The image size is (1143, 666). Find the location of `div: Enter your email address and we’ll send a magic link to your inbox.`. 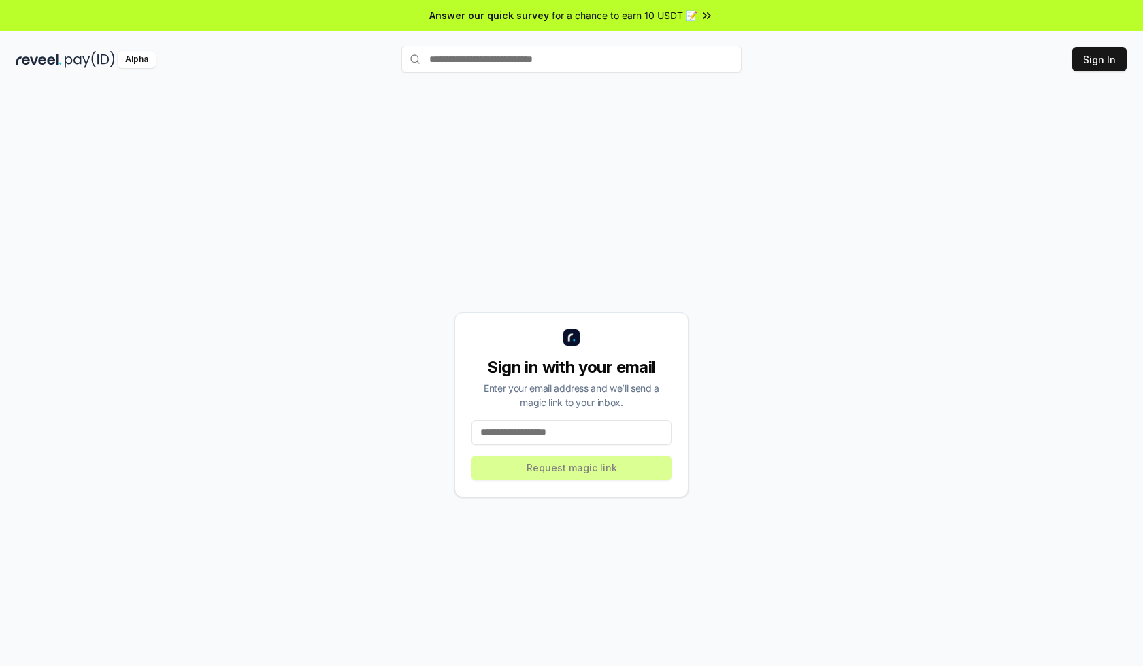

div: Enter your email address and we’ll send a magic link to your inbox. is located at coordinates (572, 395).